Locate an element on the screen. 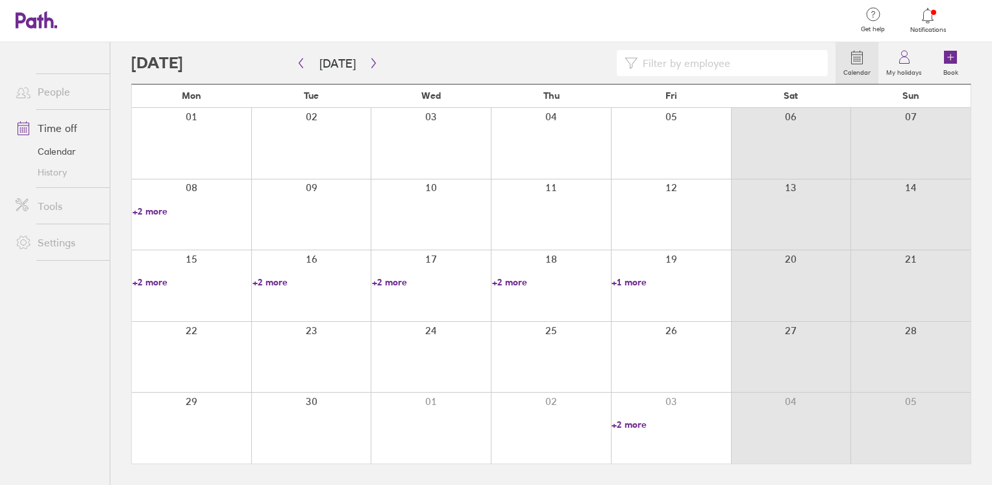 This screenshot has height=485, width=992. span: Sat is located at coordinates (791, 95).